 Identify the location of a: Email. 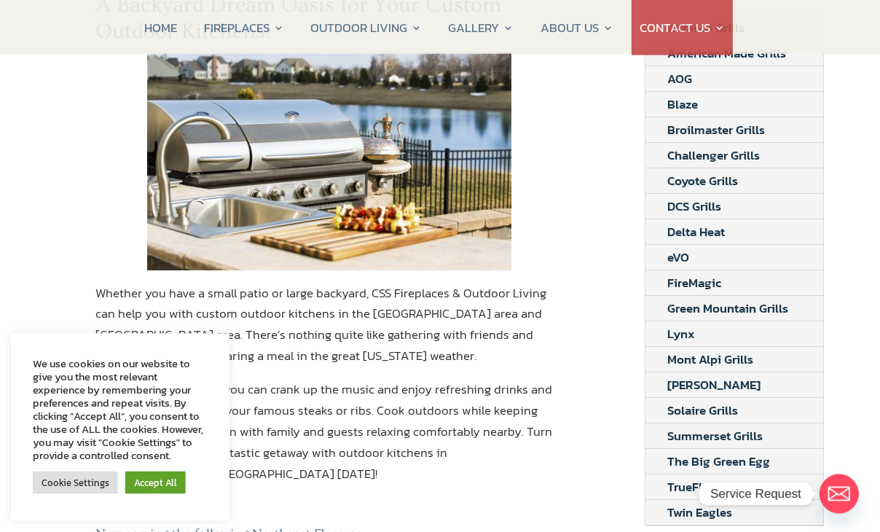
(839, 494).